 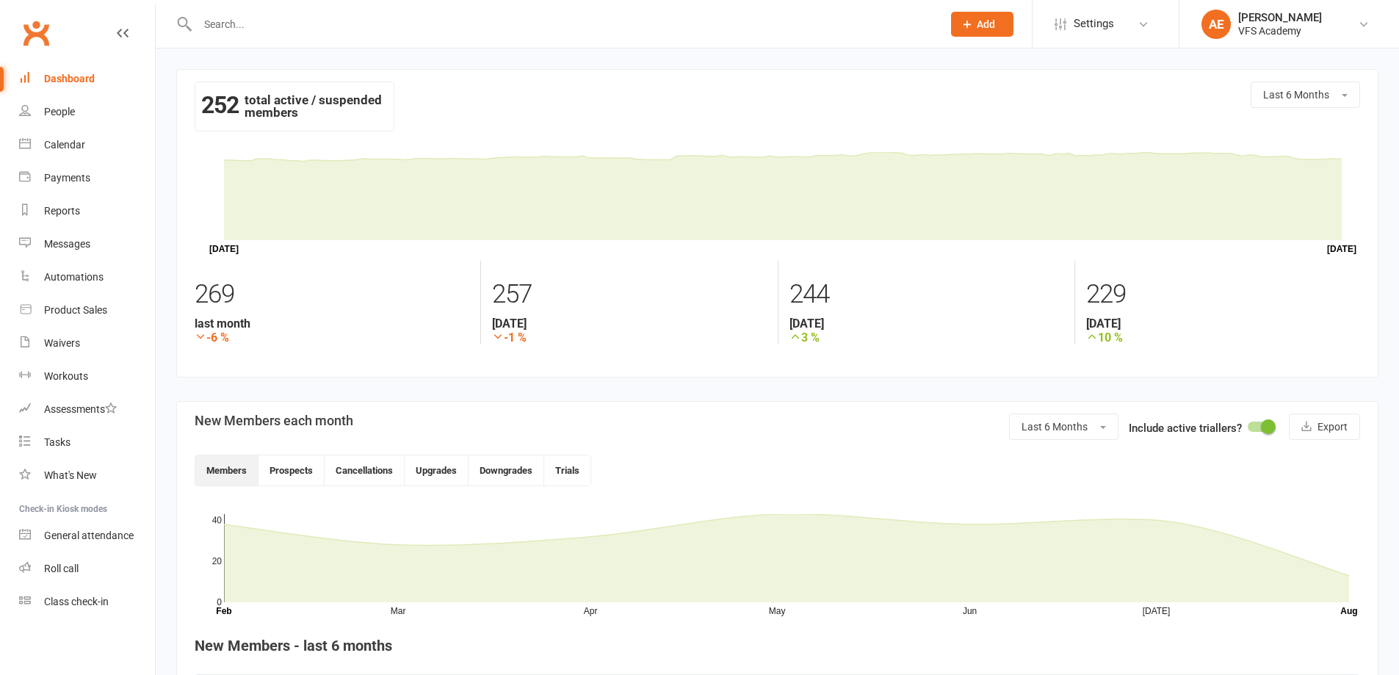 I want to click on a: Calendar, so click(x=87, y=145).